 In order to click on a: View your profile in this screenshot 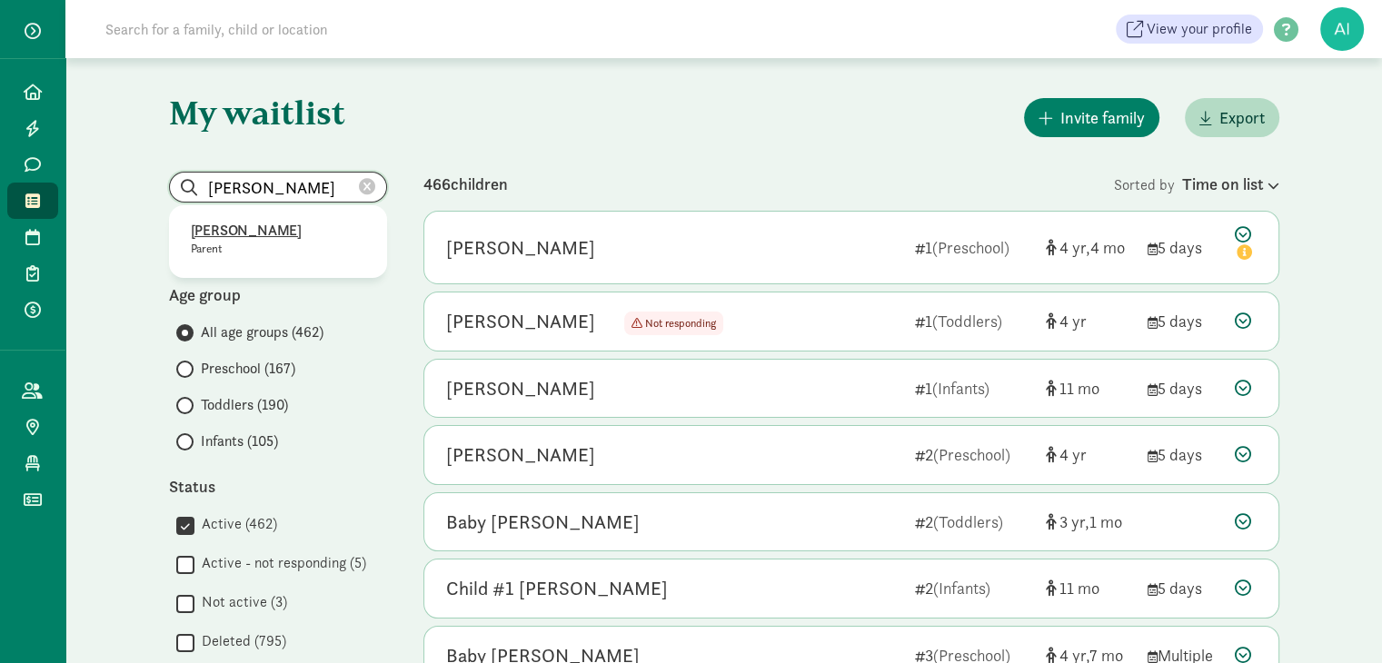, I will do `click(1189, 29)`.